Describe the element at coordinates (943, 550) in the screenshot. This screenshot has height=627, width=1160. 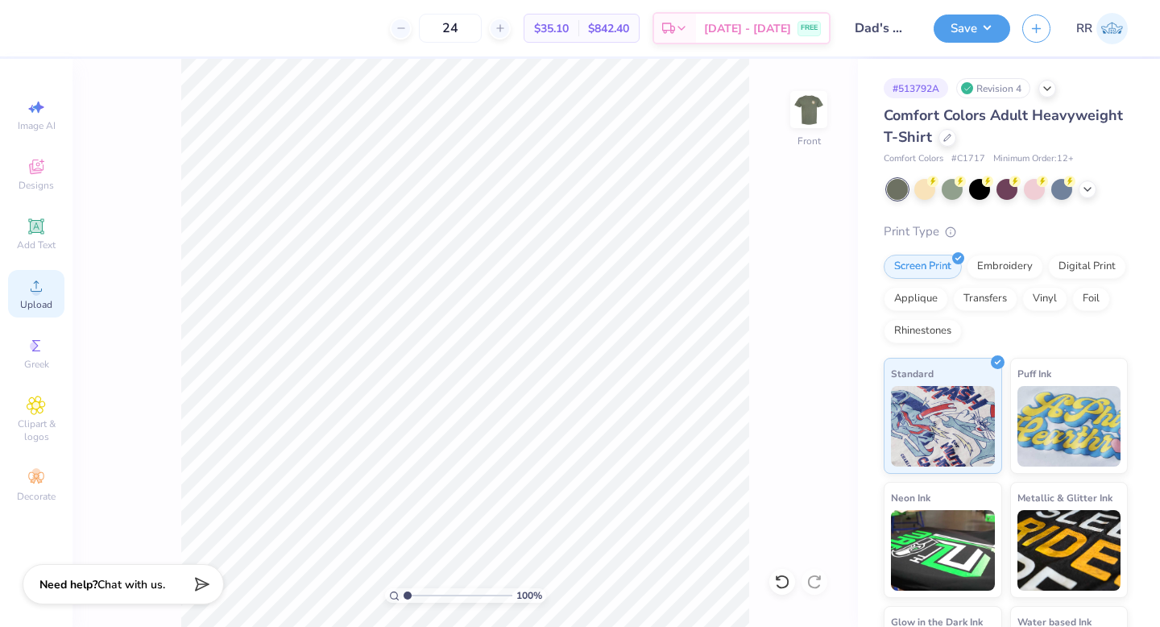
I see `img: Neon Ink` at that location.